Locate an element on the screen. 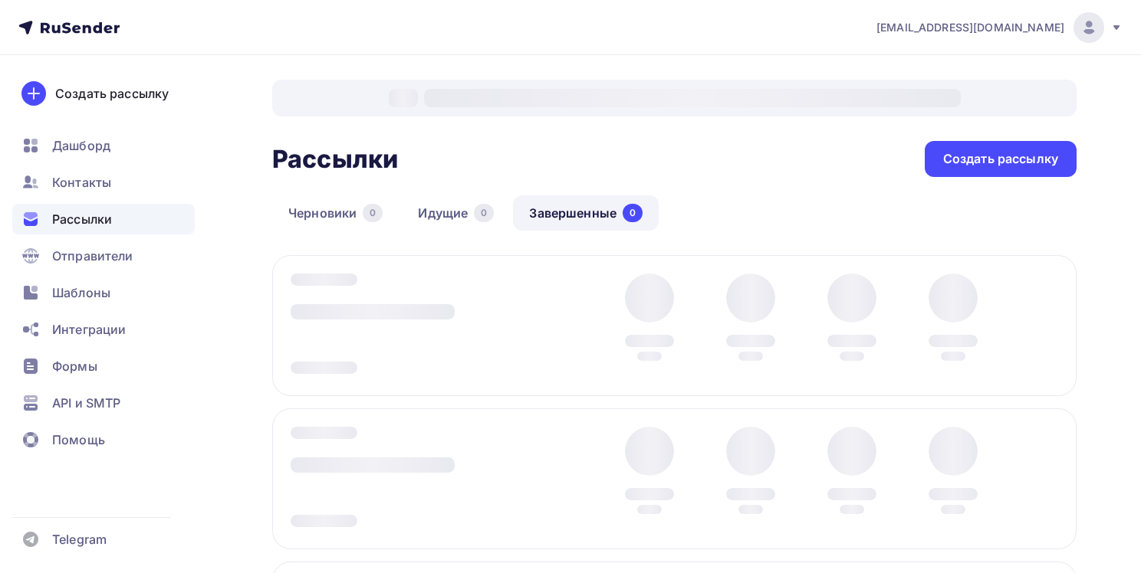 The width and height of the screenshot is (1141, 573). span: Интеграции is located at coordinates (89, 330).